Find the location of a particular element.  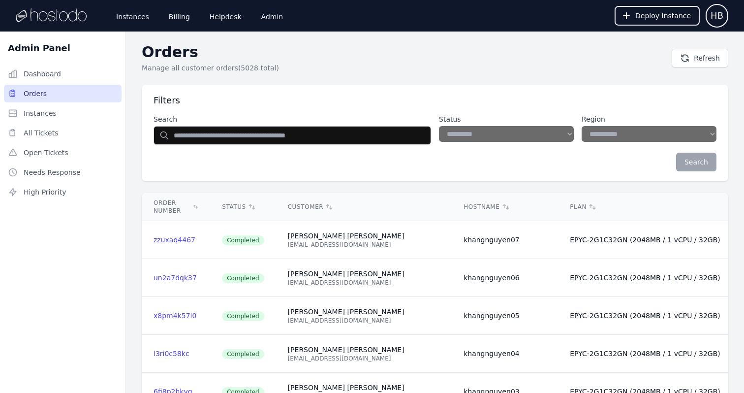

a: x8pm4k57l0 is located at coordinates (175, 315).